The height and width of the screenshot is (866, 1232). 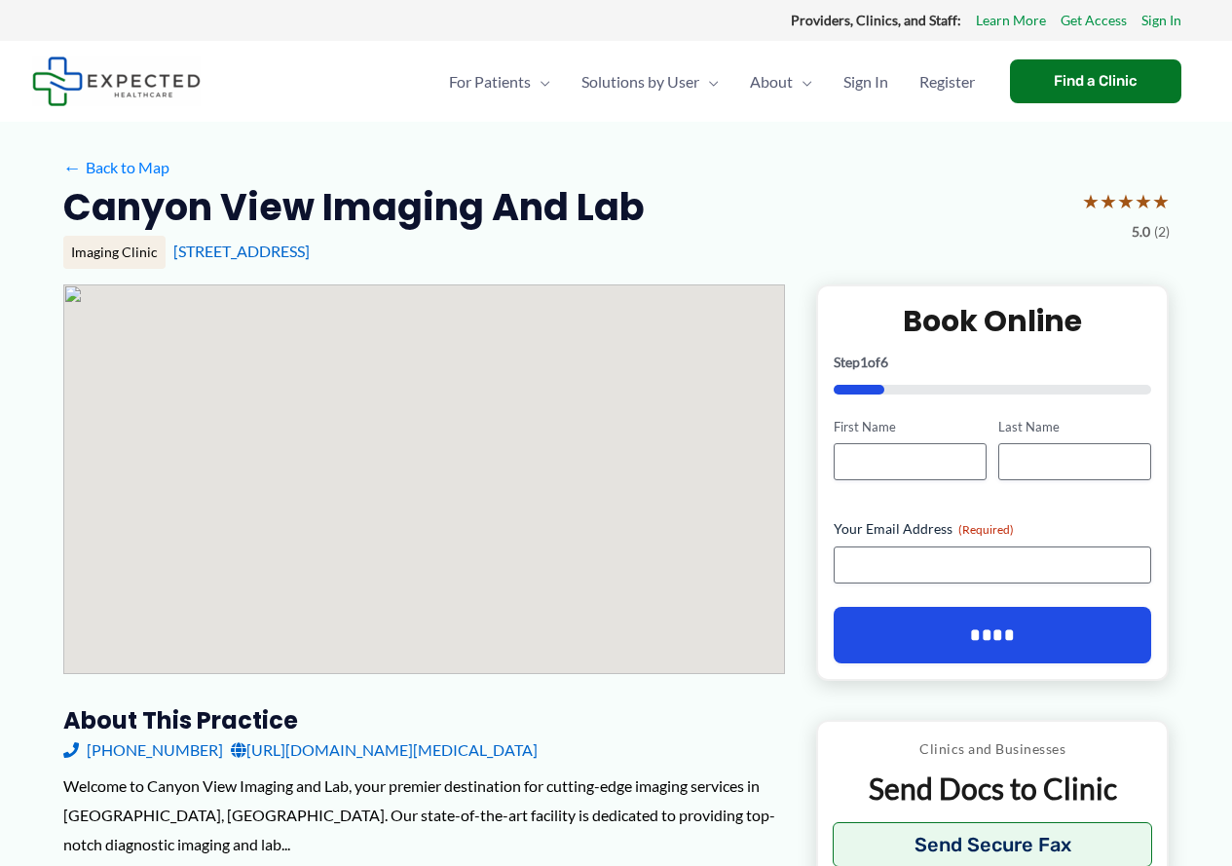 I want to click on div: Imaging Clinic, so click(x=114, y=252).